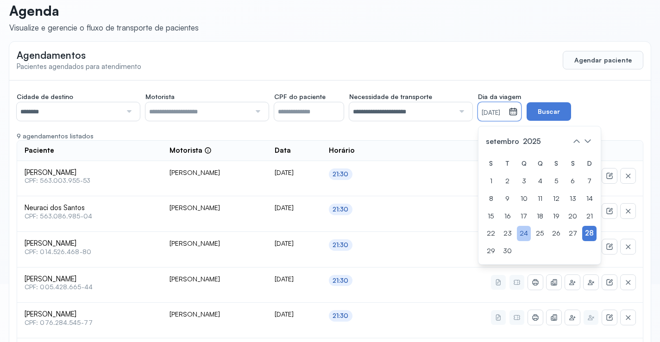 The width and height of the screenshot is (660, 342). Describe the element at coordinates (491, 181) in the screenshot. I see `div: 1` at that location.